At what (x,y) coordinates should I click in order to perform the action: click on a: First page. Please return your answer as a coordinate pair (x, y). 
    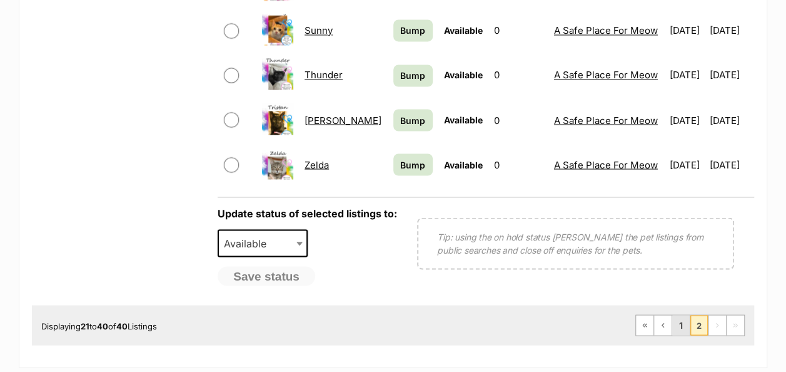
    Looking at the image, I should click on (645, 325).